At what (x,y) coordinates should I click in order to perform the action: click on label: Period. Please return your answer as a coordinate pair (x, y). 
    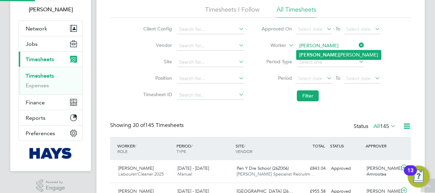
    Looking at the image, I should click on (277, 78).